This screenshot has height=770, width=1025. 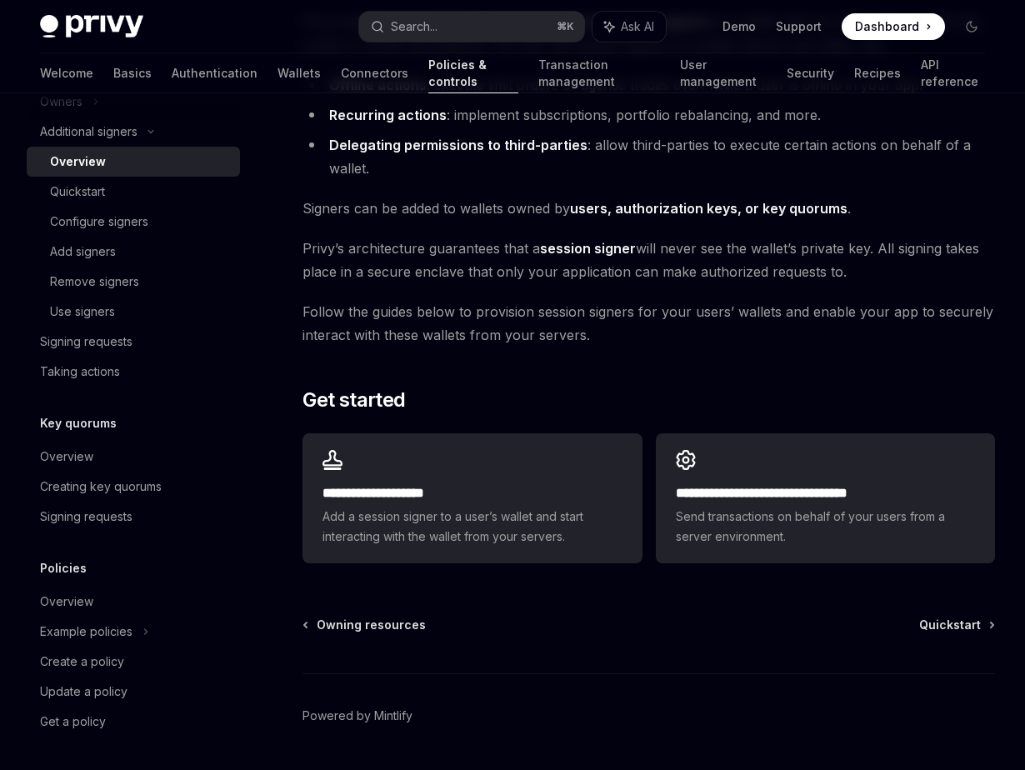 What do you see at coordinates (708, 208) in the screenshot?
I see `a: users, authorization keys, or key quorums` at bounding box center [708, 208].